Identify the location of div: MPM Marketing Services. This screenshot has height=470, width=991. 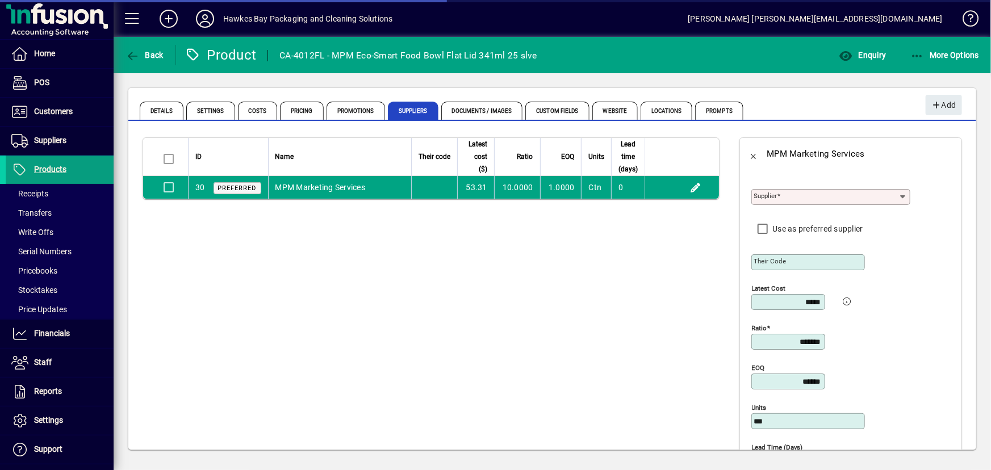
(816, 154).